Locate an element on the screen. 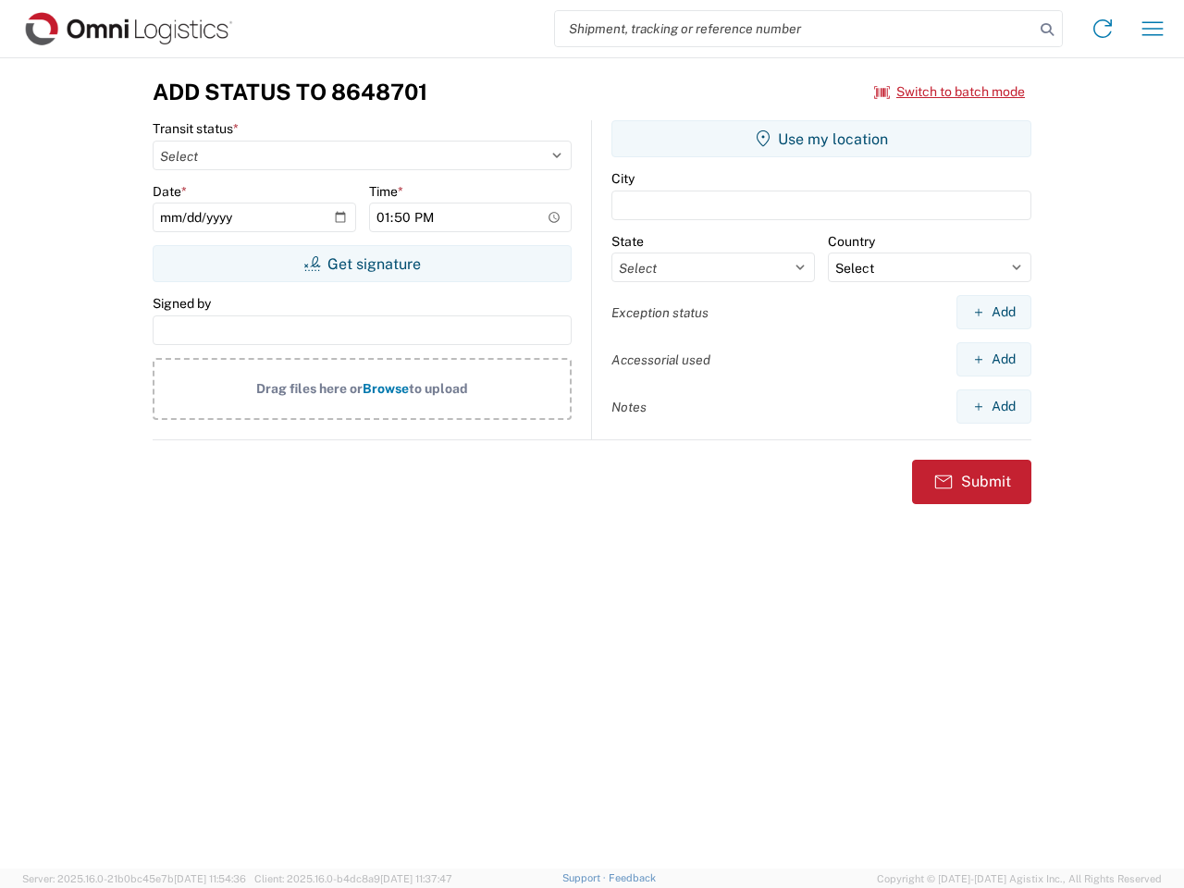  button: Use my location is located at coordinates (821, 139).